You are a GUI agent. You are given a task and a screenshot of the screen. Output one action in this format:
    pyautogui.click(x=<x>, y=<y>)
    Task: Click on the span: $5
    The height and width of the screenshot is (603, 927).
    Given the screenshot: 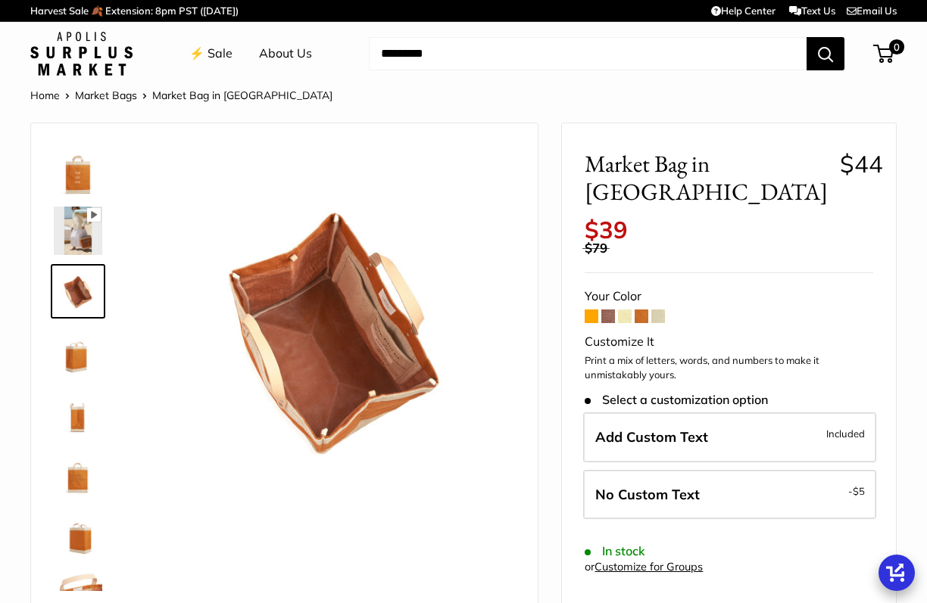 What is the action you would take?
    pyautogui.click(x=859, y=491)
    